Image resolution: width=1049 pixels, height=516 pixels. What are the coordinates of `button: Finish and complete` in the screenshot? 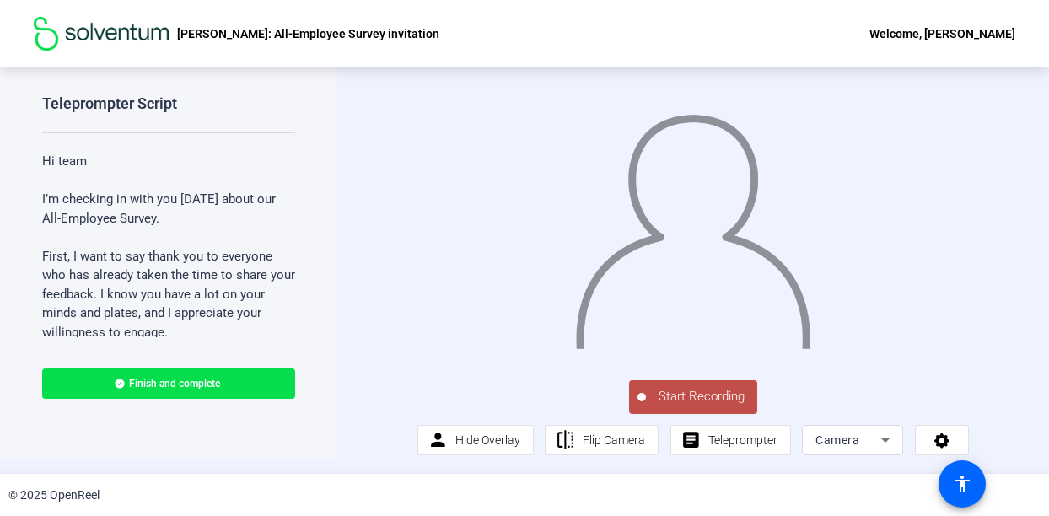 It's located at (169, 384).